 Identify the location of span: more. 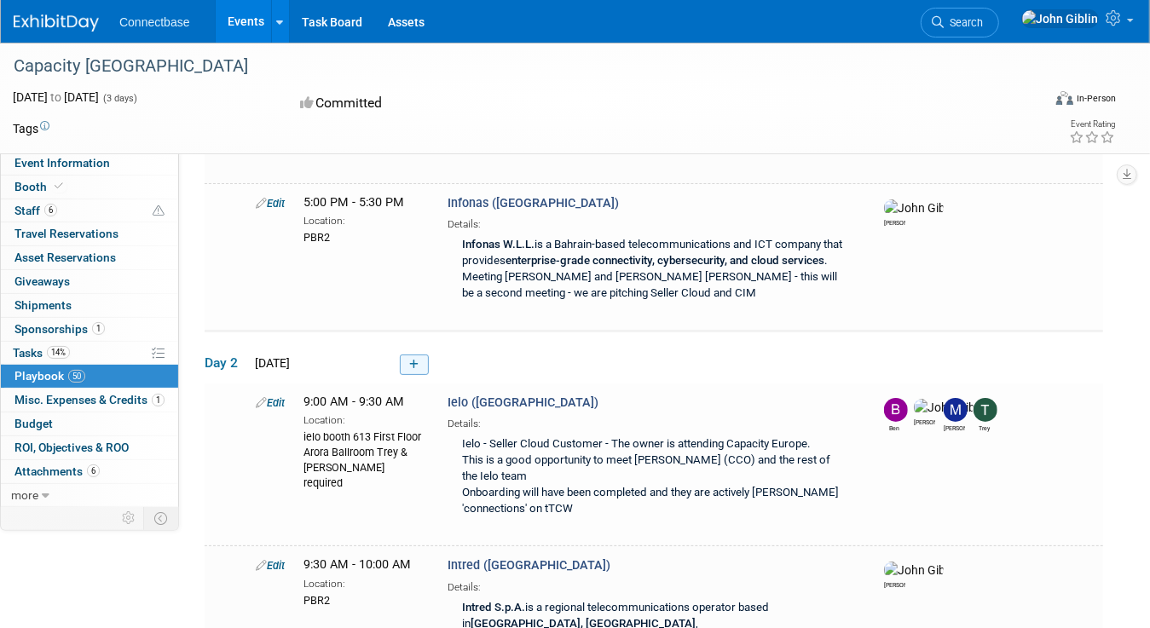
(25, 495).